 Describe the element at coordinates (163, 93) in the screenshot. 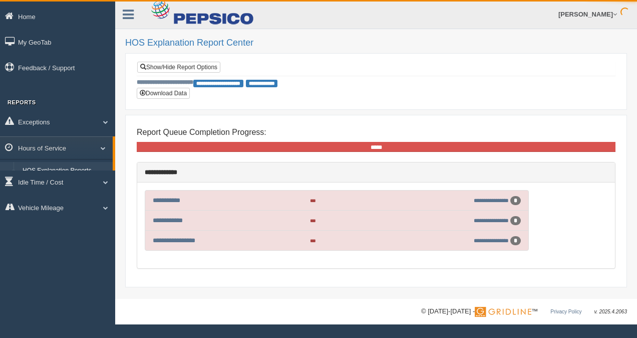

I see `button: Download Data` at that location.